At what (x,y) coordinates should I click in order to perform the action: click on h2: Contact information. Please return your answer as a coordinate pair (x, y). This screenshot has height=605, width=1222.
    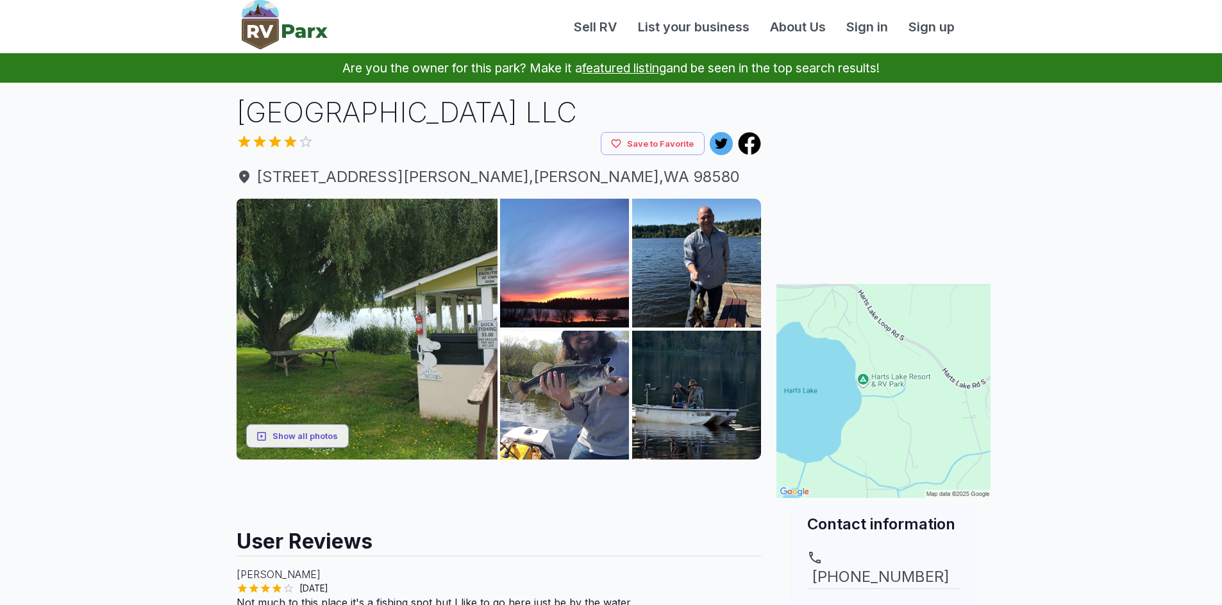
    Looking at the image, I should click on (883, 524).